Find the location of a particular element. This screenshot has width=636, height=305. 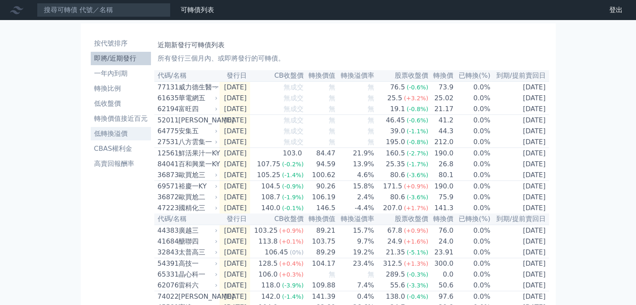

div: 171.5 is located at coordinates (393, 187).